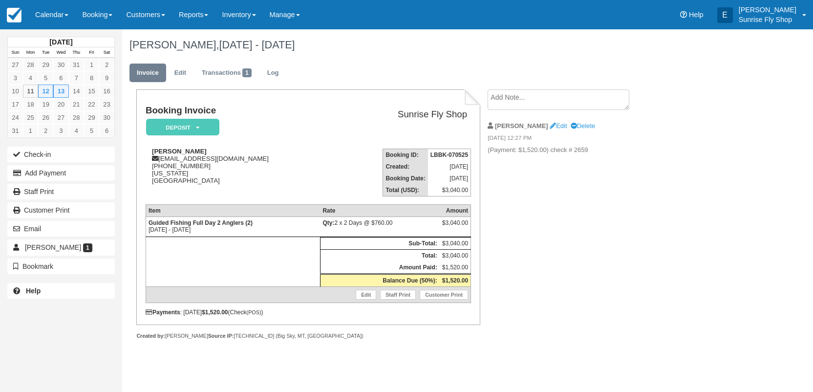 This screenshot has height=392, width=813. Describe the element at coordinates (405, 167) in the screenshot. I see `th: Created:` at that location.